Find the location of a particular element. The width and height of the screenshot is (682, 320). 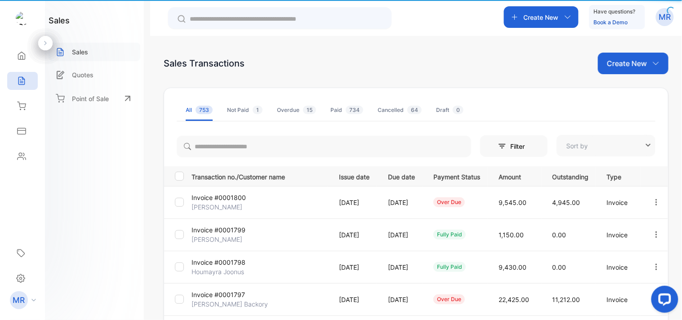

button: Open LiveChat chat widget is located at coordinates (21, 17).